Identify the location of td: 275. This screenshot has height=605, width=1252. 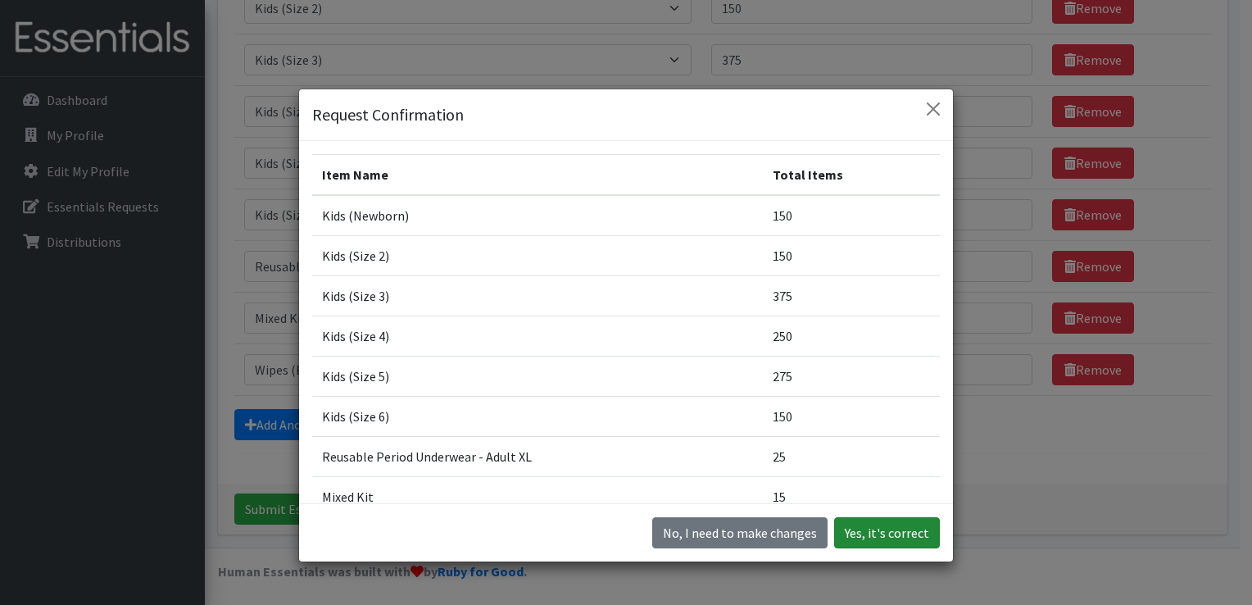
(851, 375).